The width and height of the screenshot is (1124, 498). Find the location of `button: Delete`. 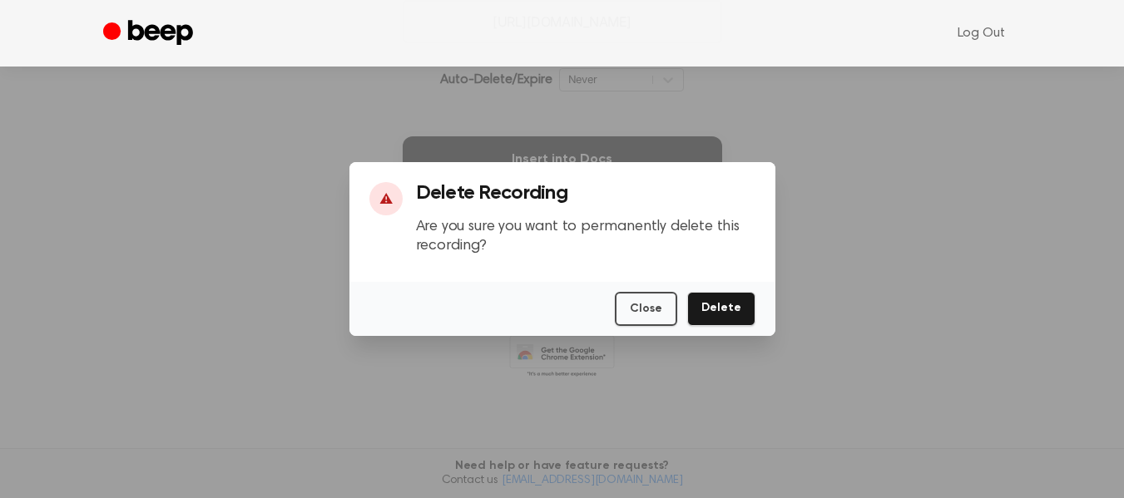

button: Delete is located at coordinates (721, 309).